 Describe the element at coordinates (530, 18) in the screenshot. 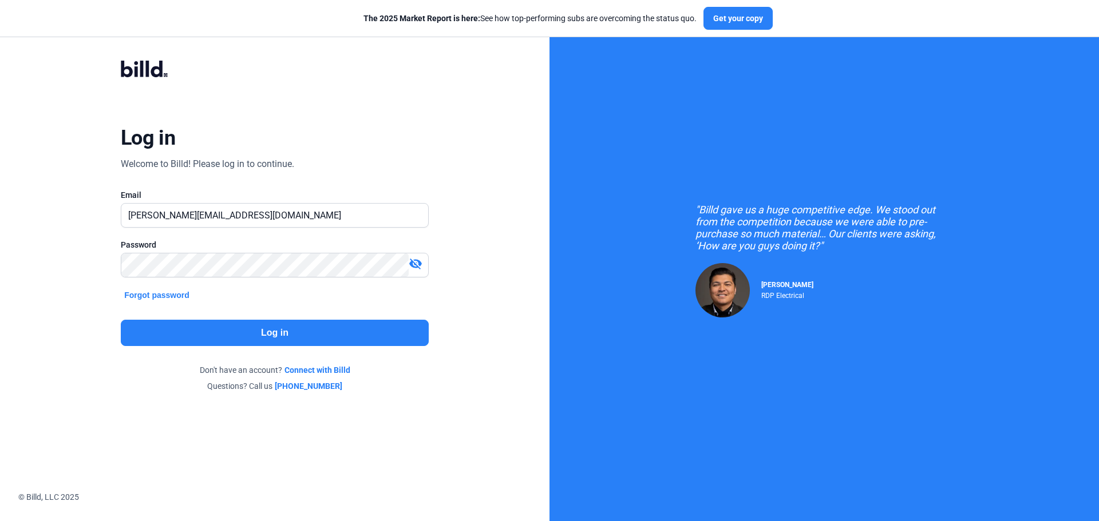

I see `div: See how top-performing subs are overcoming the status quo.` at that location.